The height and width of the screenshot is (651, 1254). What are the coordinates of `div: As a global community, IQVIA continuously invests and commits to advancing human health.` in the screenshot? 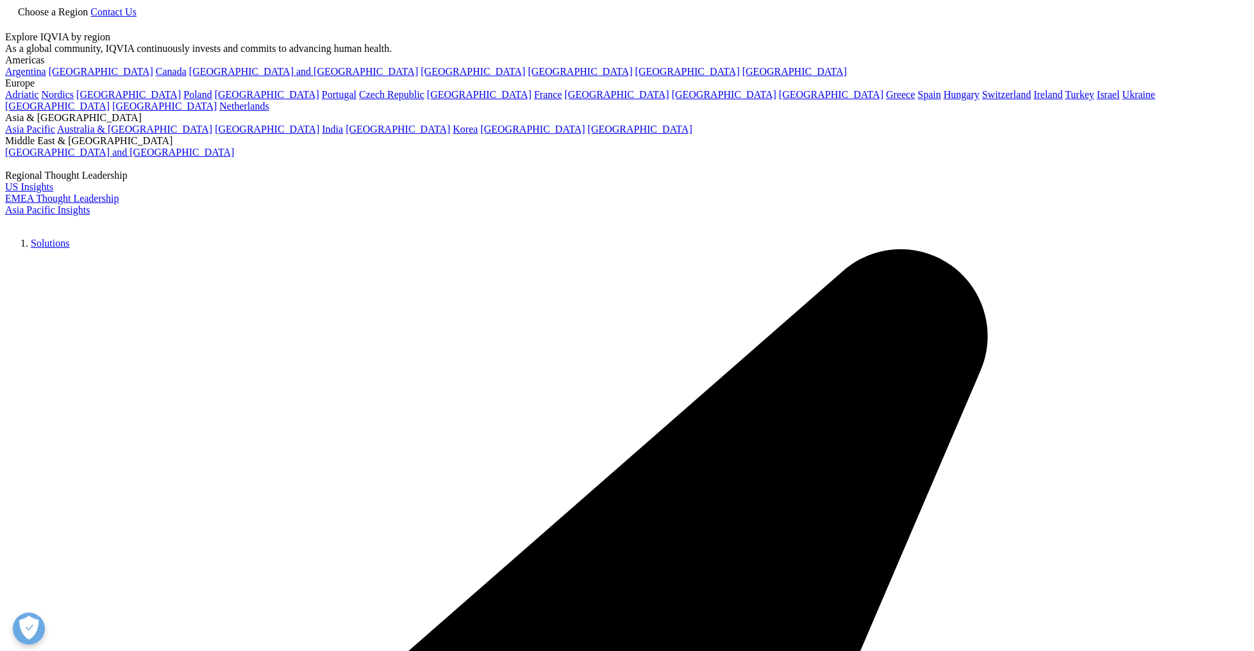 It's located at (627, 49).